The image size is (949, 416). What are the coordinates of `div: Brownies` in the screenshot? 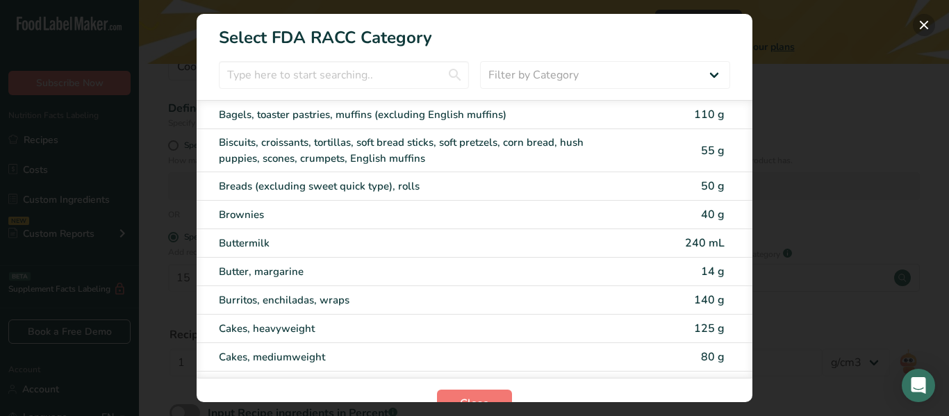 It's located at (416, 215).